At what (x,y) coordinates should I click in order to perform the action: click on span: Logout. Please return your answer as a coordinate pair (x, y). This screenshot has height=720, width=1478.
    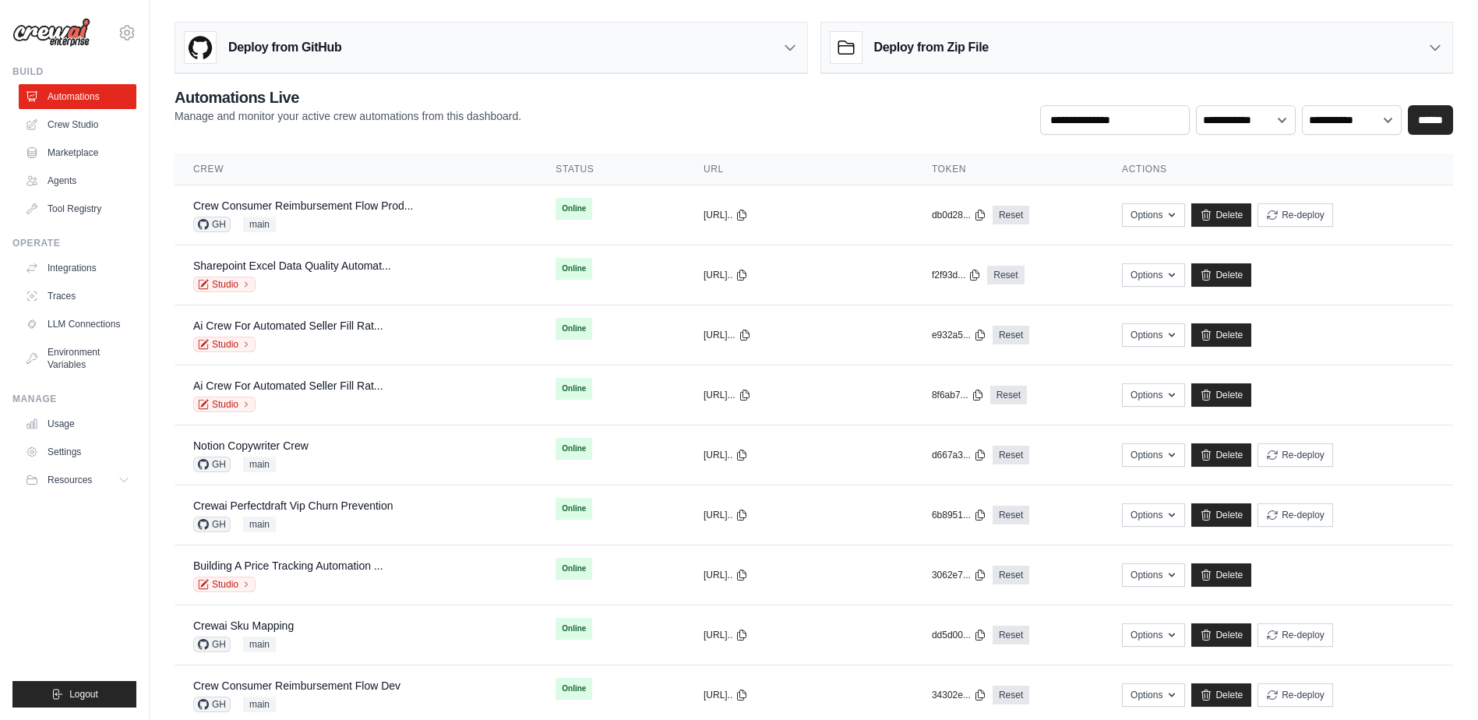
    Looking at the image, I should click on (83, 694).